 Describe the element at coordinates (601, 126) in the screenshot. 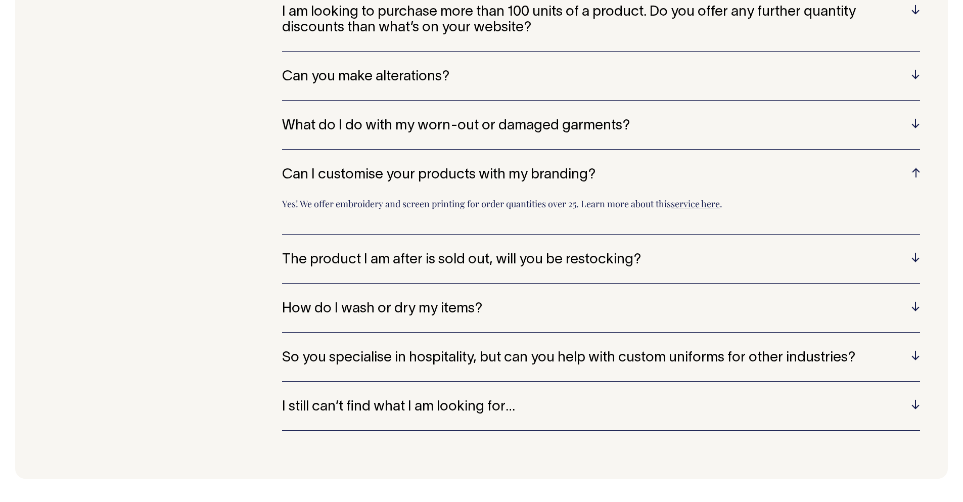

I see `h5: What do I do with my worn-out or damaged garments?` at that location.